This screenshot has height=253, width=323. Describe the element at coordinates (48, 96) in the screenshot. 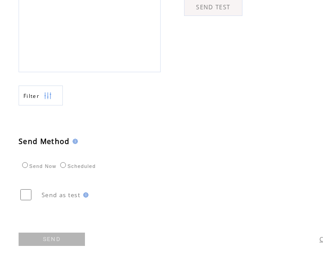

I see `img: filters.png` at that location.